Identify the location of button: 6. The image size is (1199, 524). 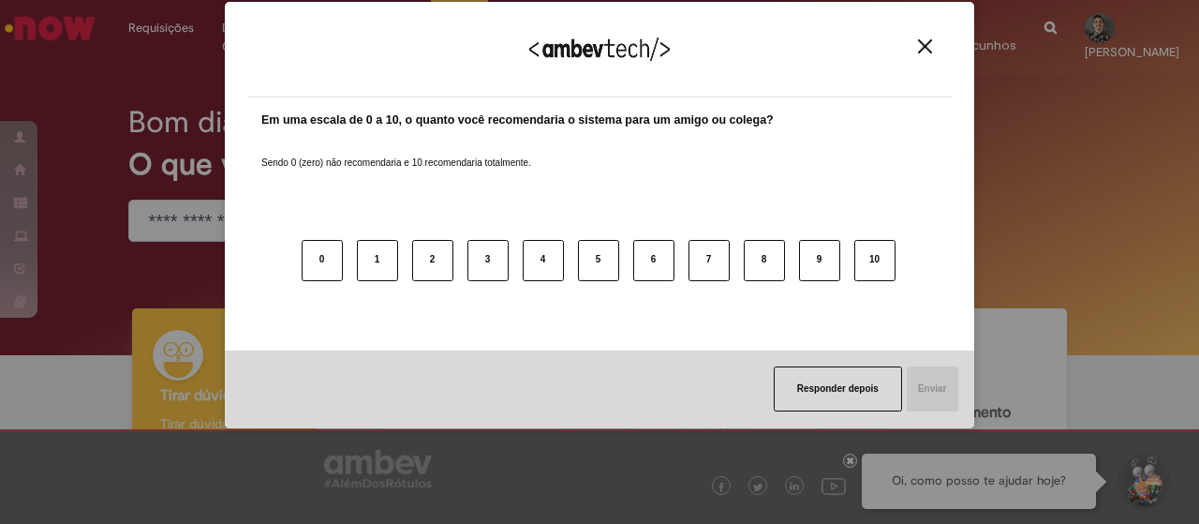
(654, 261).